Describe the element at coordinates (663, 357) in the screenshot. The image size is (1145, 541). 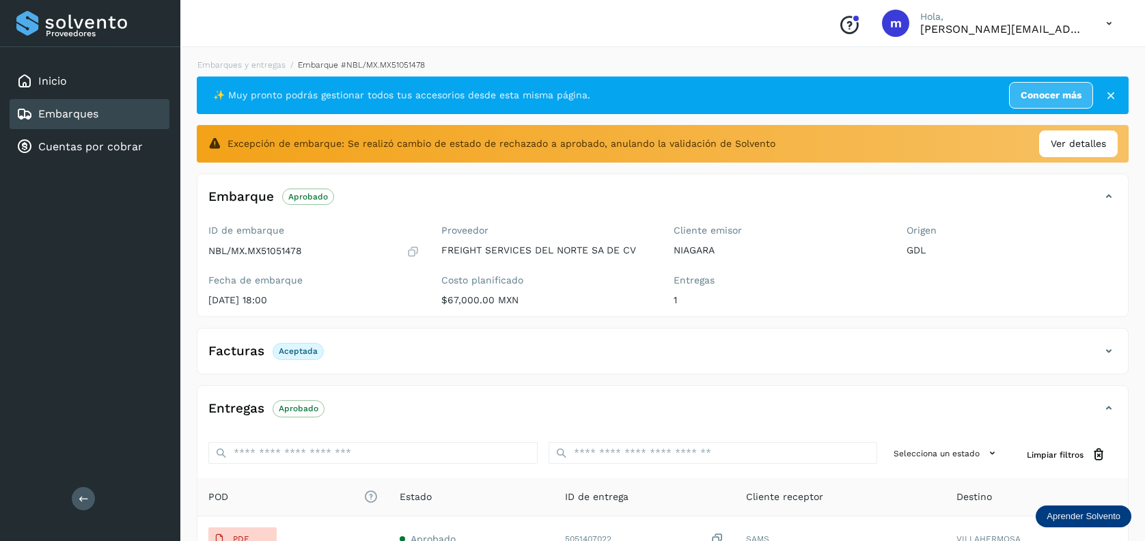
I see `div: FacturasAceptada` at that location.